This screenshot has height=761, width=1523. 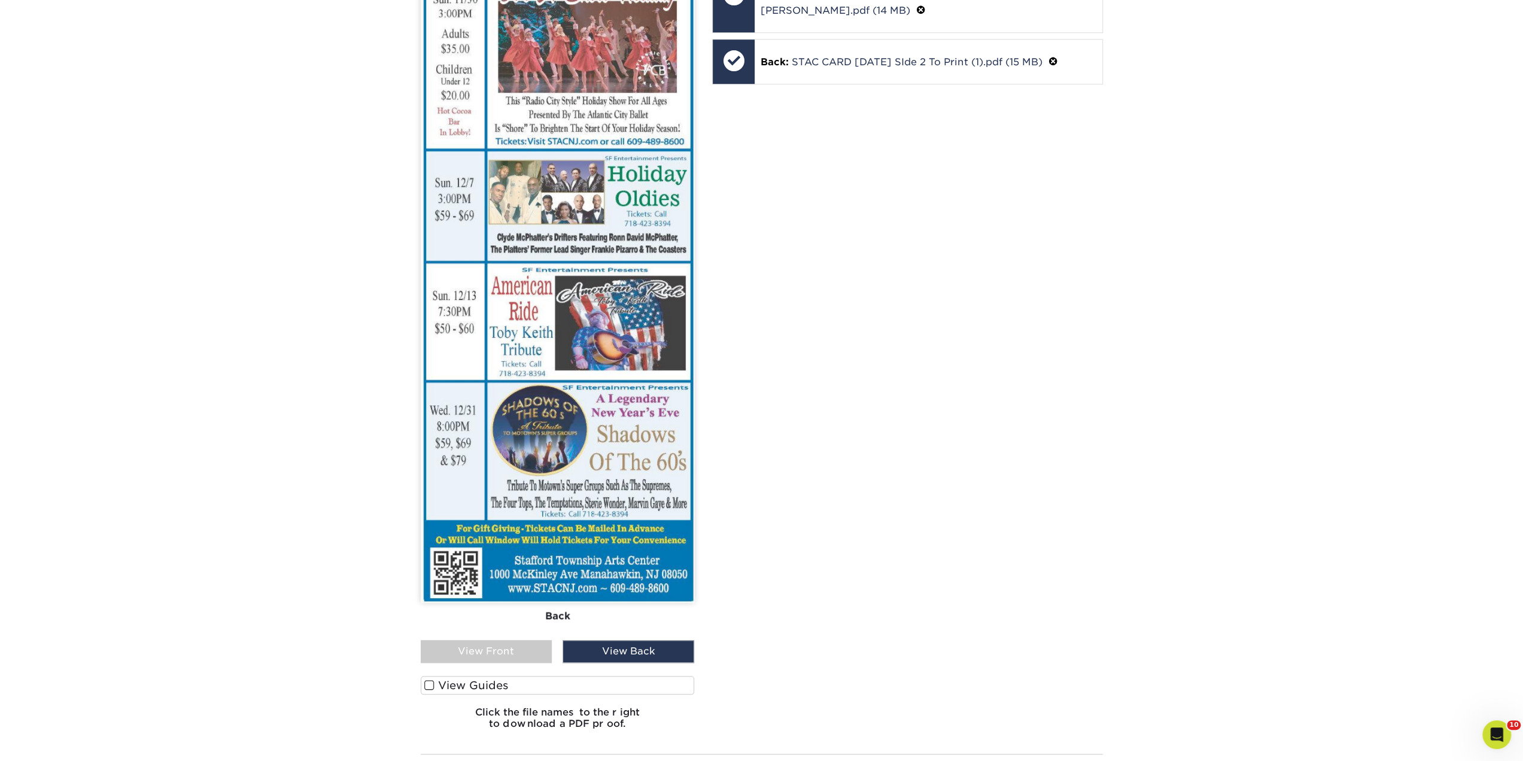 What do you see at coordinates (1513, 725) in the screenshot?
I see `span: 10` at bounding box center [1513, 725].